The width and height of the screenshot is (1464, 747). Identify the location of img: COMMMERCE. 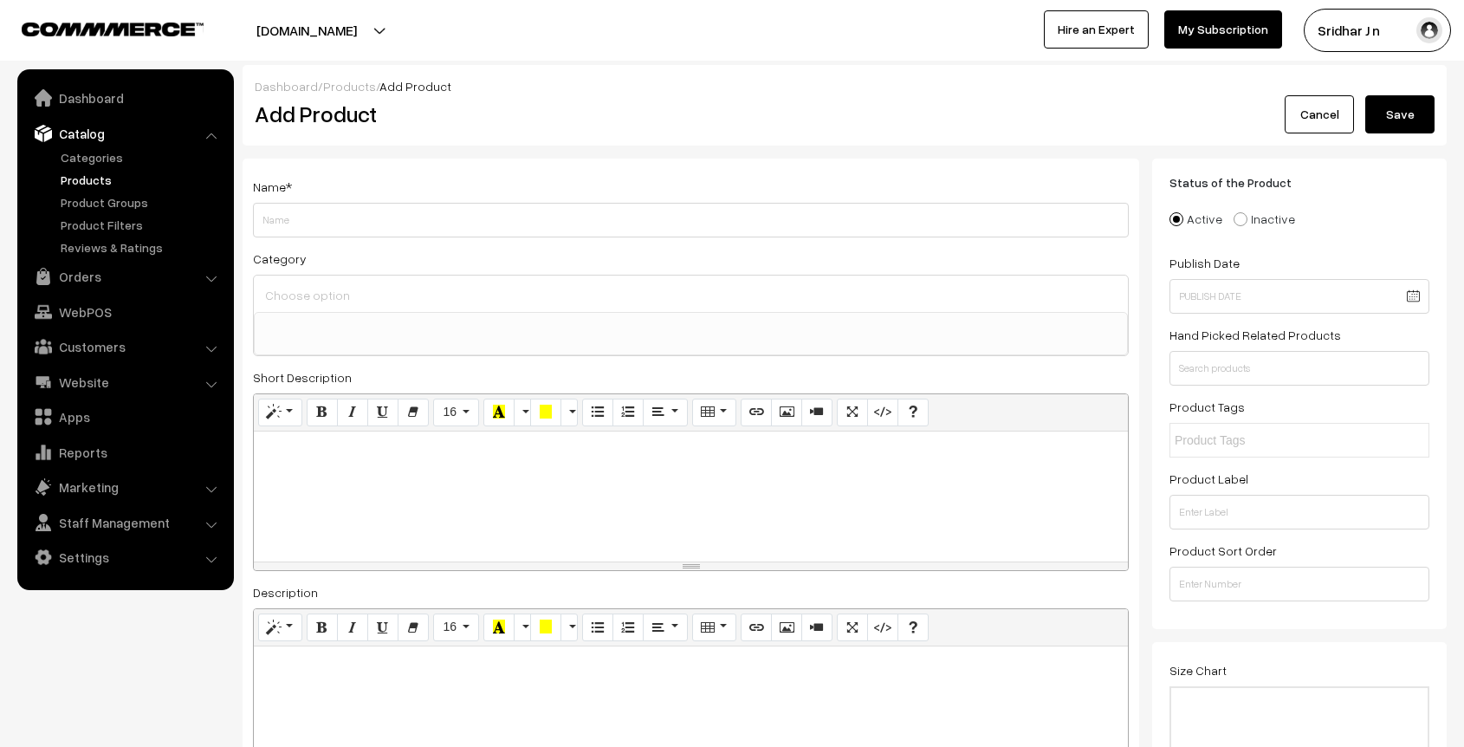
(113, 29).